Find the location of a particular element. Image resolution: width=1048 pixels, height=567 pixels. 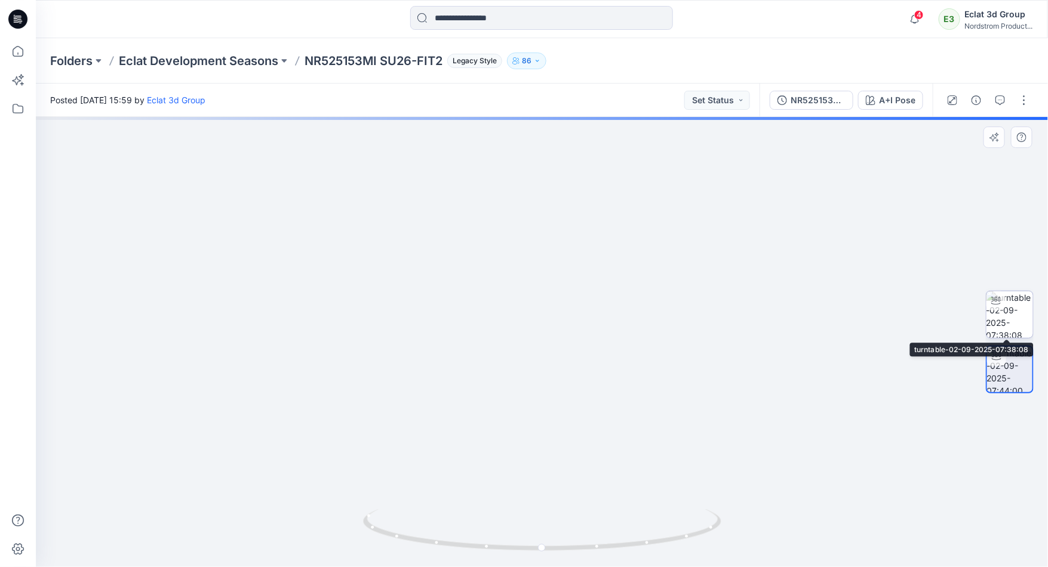

div: Nordstrom Product... is located at coordinates (999, 26).